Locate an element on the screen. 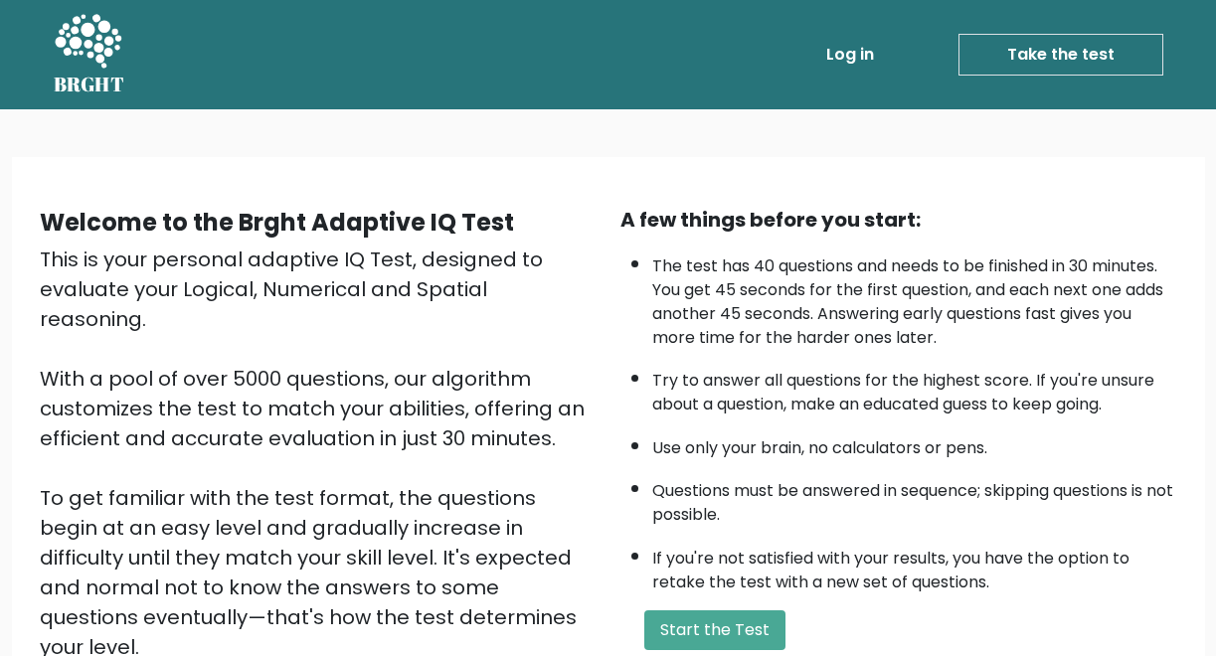 Image resolution: width=1216 pixels, height=656 pixels. button: Start the Test is located at coordinates (715, 630).